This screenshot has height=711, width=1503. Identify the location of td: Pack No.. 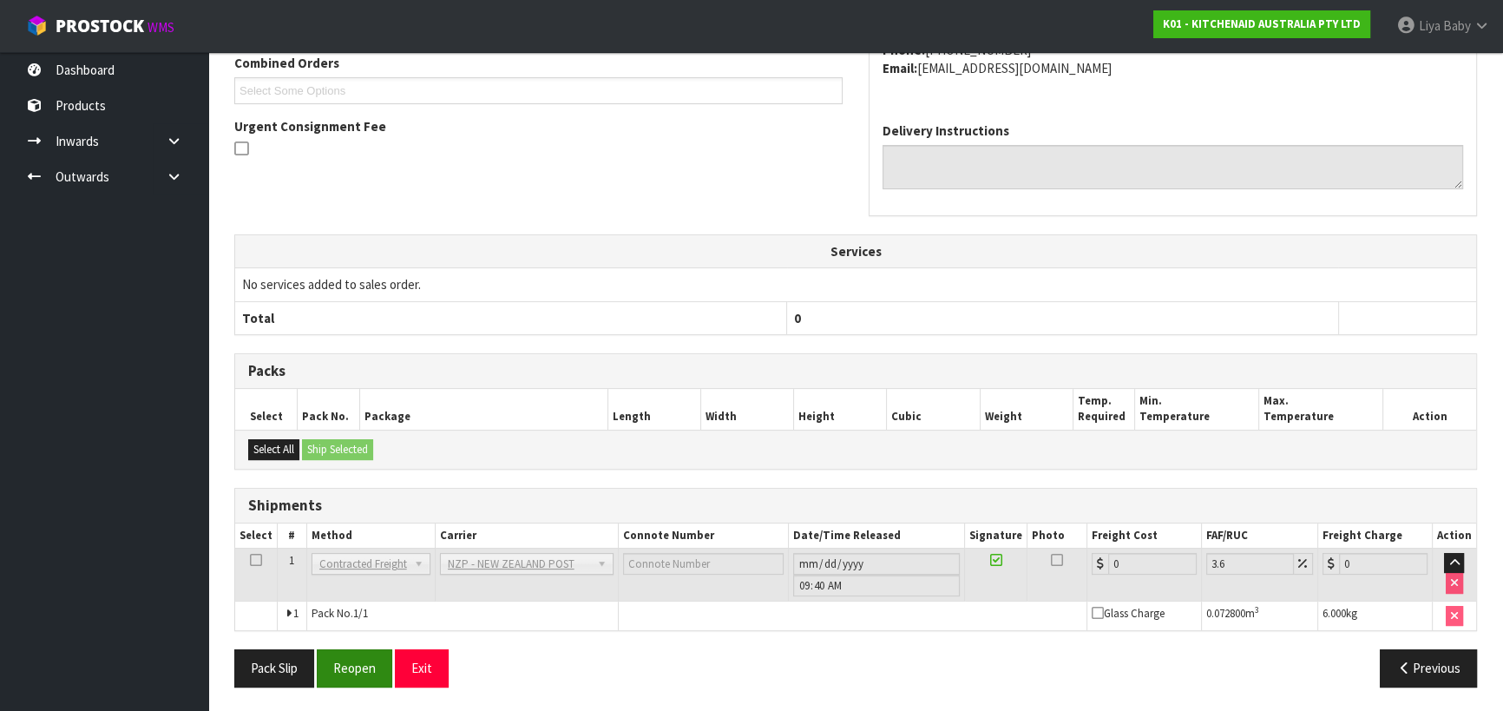
(462, 615).